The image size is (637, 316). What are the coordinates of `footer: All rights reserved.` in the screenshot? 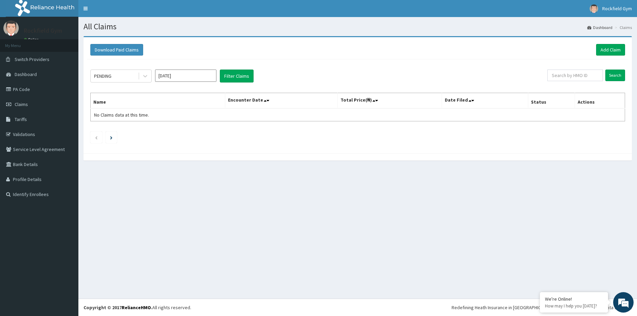 It's located at (358, 307).